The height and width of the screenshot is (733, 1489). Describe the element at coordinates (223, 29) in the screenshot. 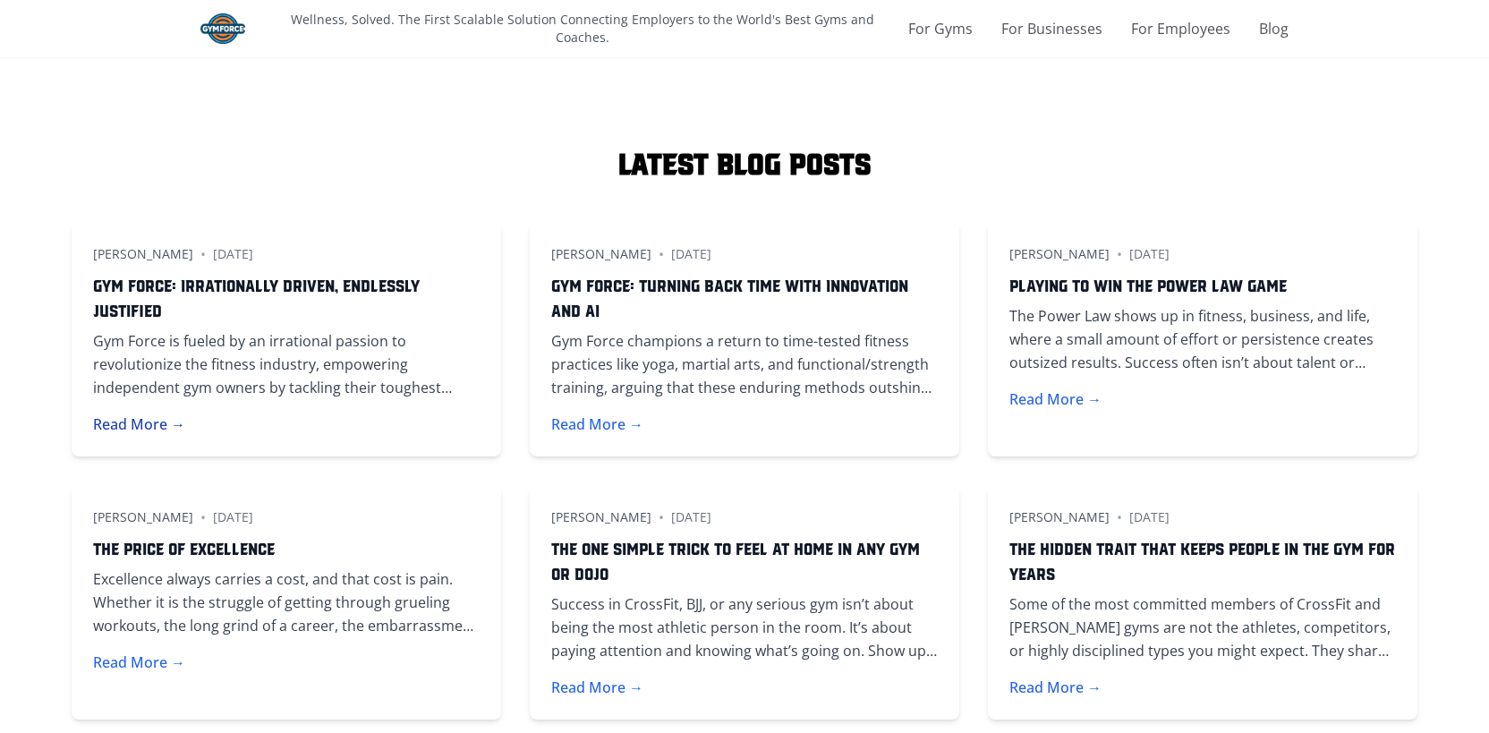

I see `img: Gym Force Logo` at that location.